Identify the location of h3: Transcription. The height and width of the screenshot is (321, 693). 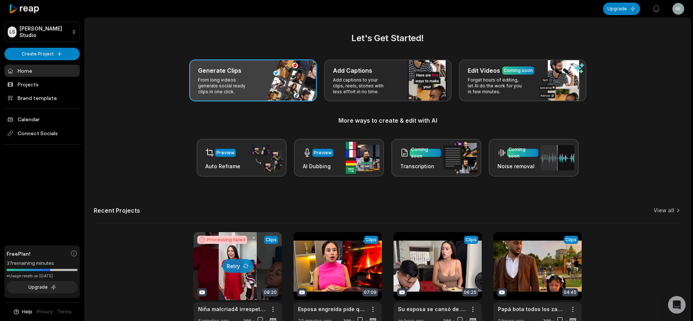
(421, 166).